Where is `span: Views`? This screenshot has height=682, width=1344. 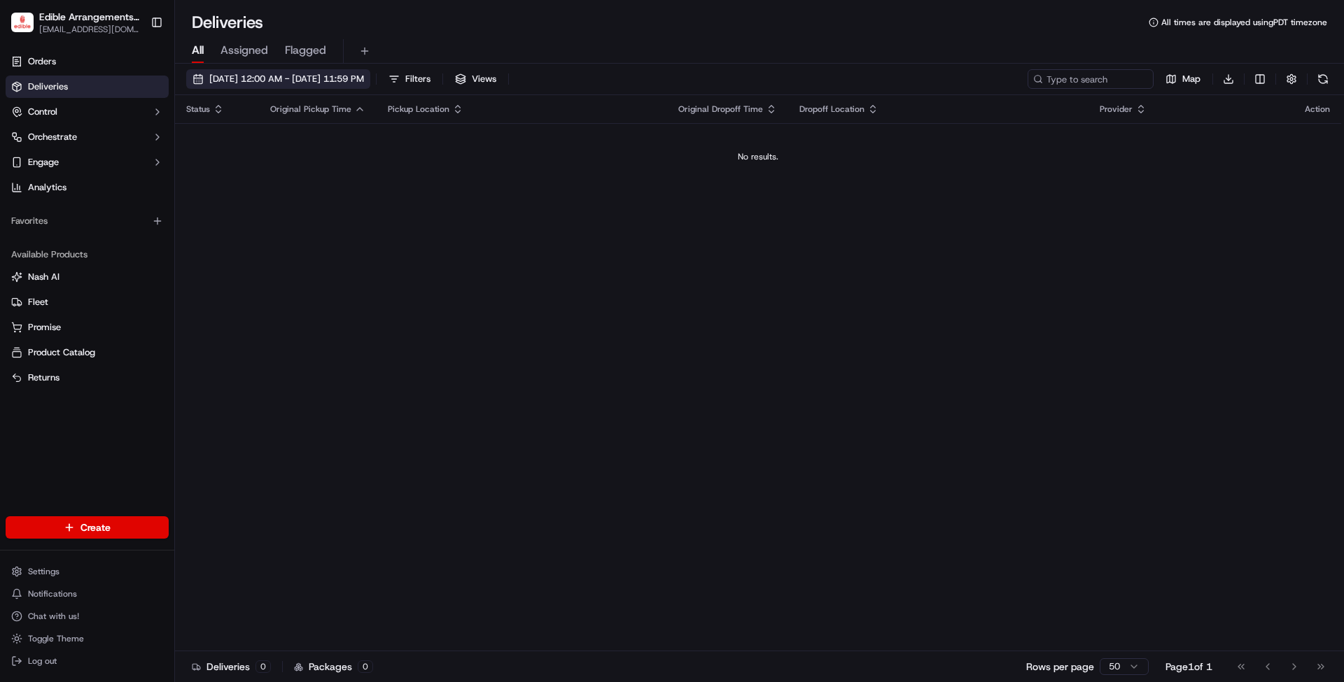
span: Views is located at coordinates (484, 79).